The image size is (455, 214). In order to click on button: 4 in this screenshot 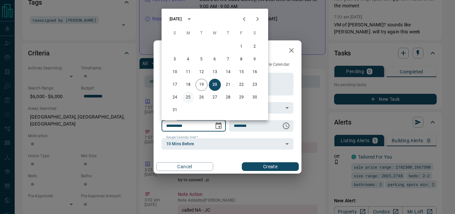, I will do `click(188, 59)`.